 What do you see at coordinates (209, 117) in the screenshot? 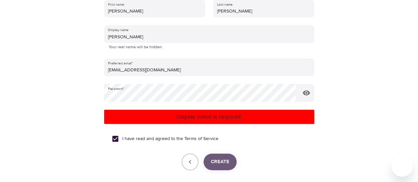
I see `p: Display name is required.` at bounding box center [209, 117].